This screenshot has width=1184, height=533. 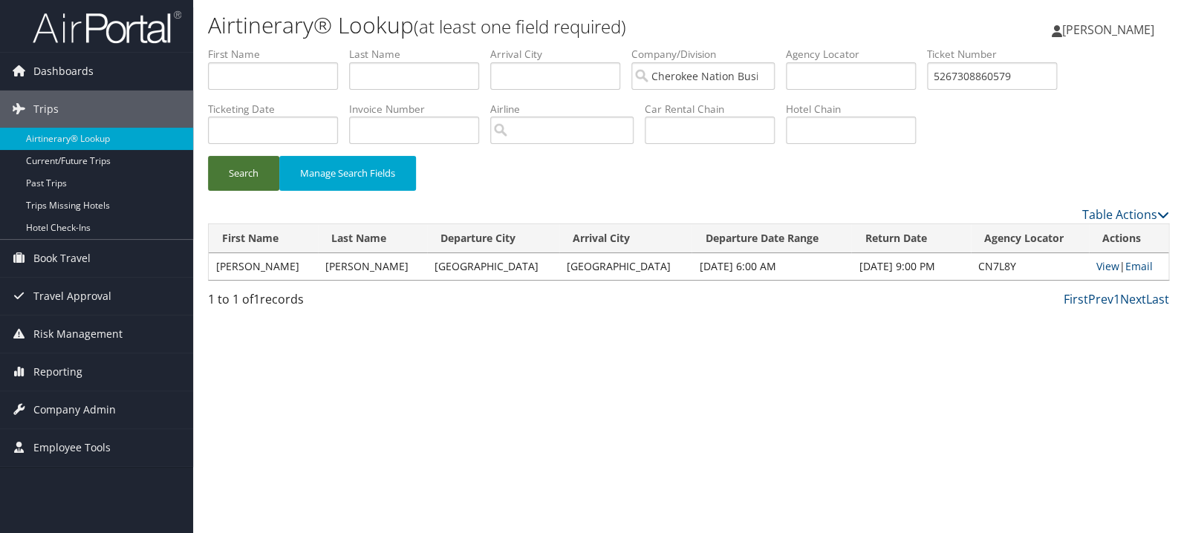 I want to click on a: Table Actions, so click(x=1126, y=215).